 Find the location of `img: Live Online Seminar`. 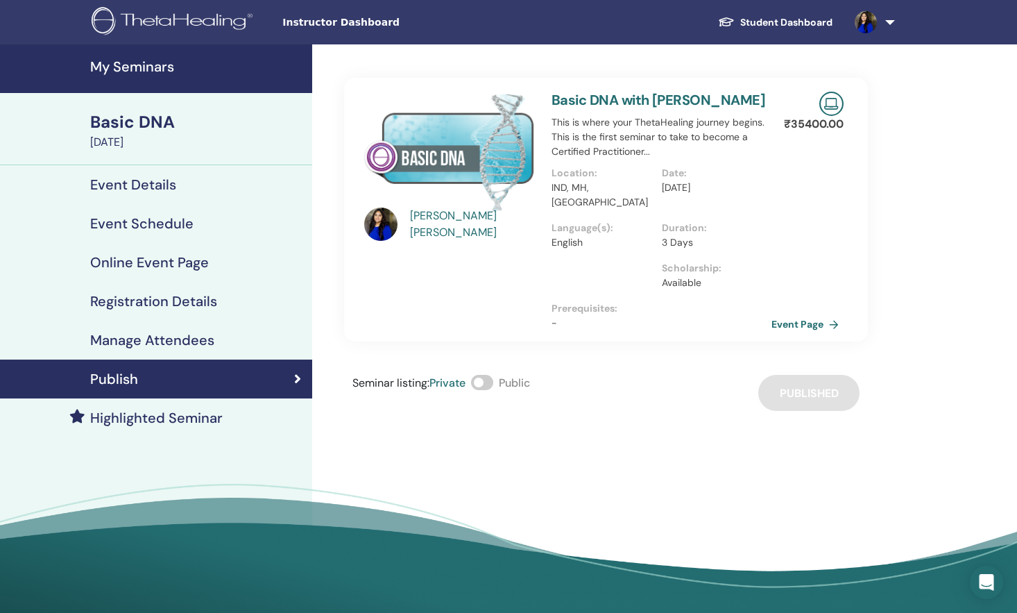

img: Live Online Seminar is located at coordinates (831, 103).